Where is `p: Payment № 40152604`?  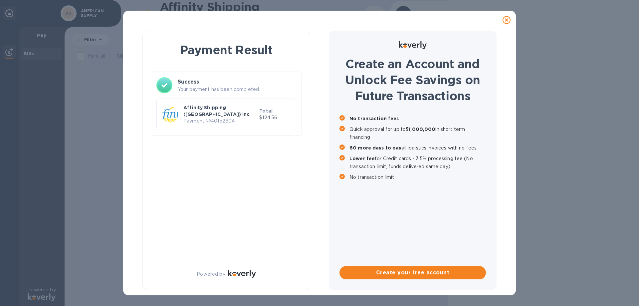 p: Payment № 40152604 is located at coordinates (220, 121).